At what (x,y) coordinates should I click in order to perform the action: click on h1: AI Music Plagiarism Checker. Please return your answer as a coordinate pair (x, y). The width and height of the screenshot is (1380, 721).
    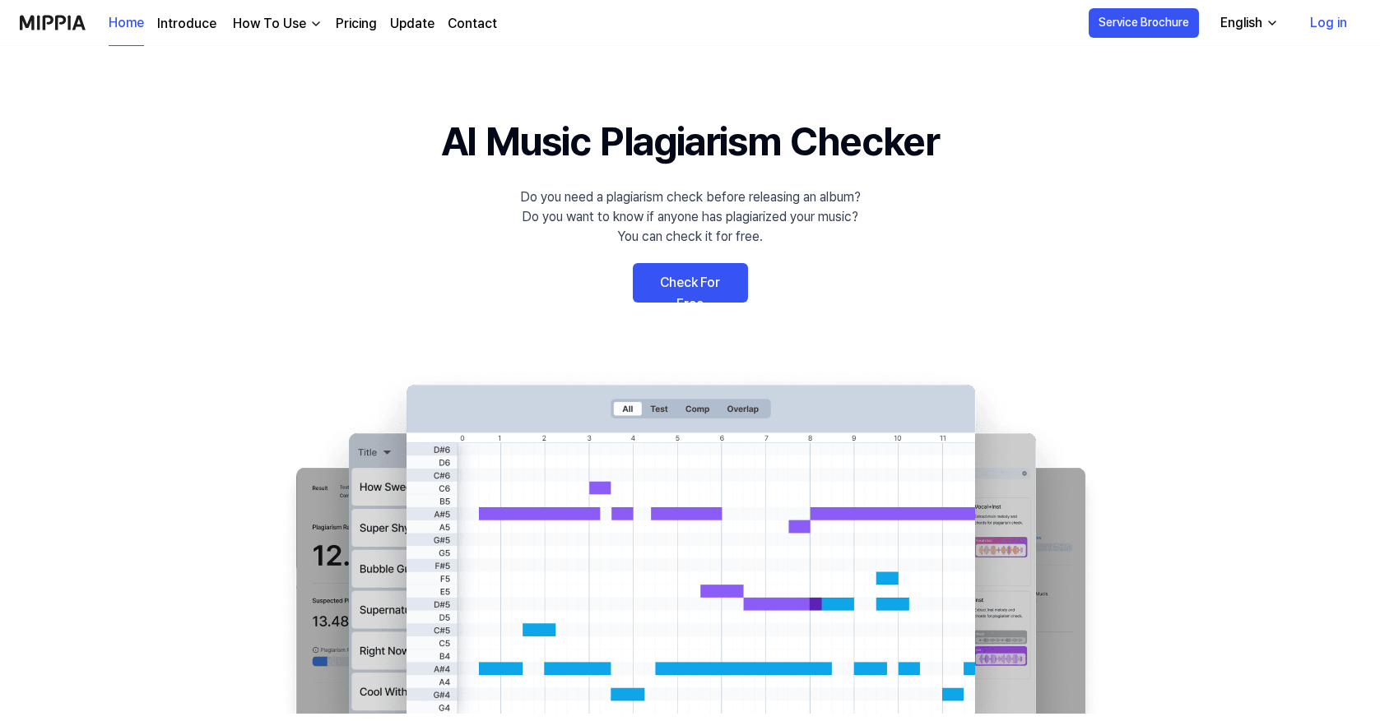
    Looking at the image, I should click on (689, 141).